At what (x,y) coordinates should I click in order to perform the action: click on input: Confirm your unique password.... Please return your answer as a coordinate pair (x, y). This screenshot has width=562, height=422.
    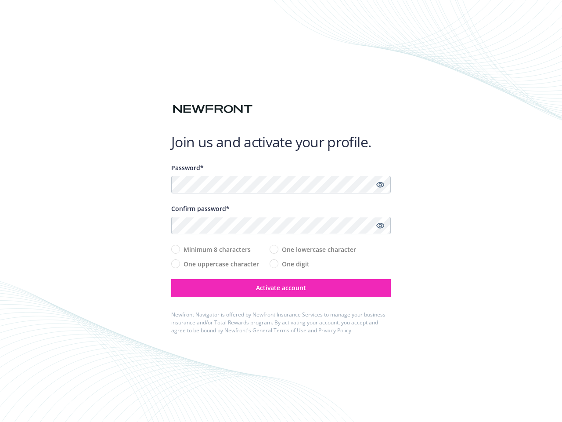
    Looking at the image, I should click on (281, 225).